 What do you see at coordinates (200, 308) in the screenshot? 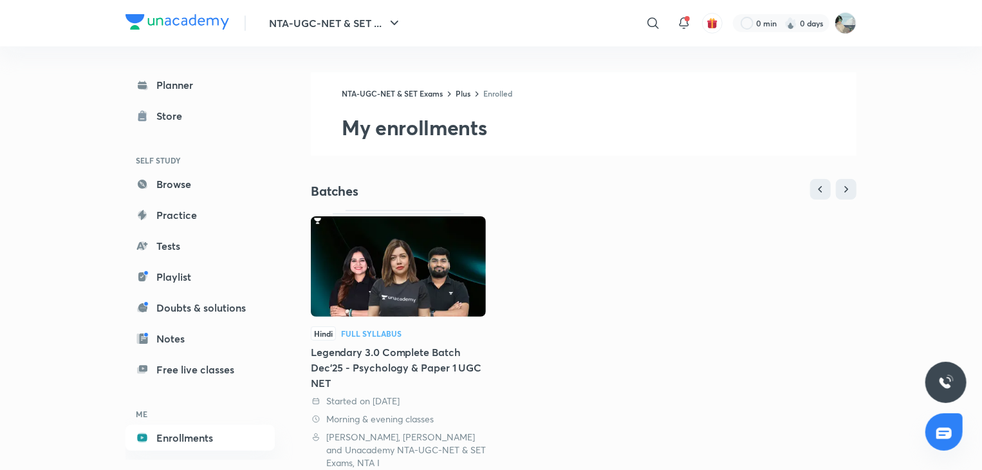
I see `a: Doubts & solutions` at bounding box center [200, 308].